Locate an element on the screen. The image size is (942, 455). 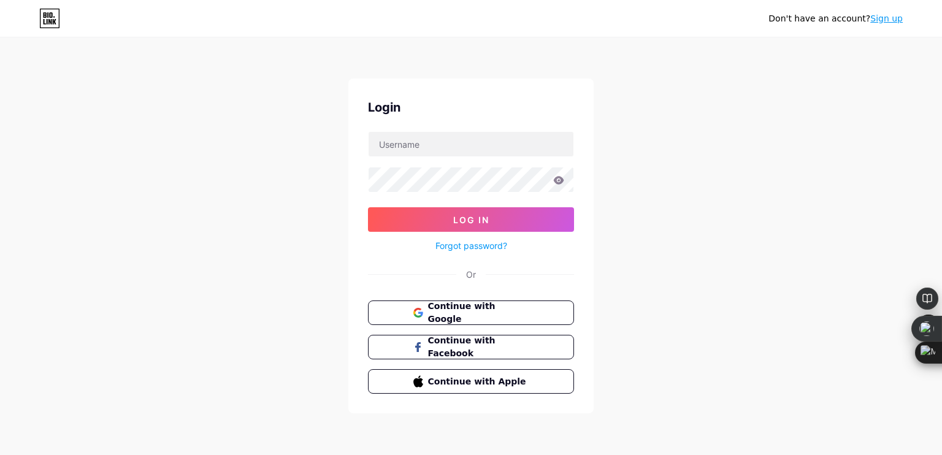
a: Continue with Facebook is located at coordinates (471, 347).